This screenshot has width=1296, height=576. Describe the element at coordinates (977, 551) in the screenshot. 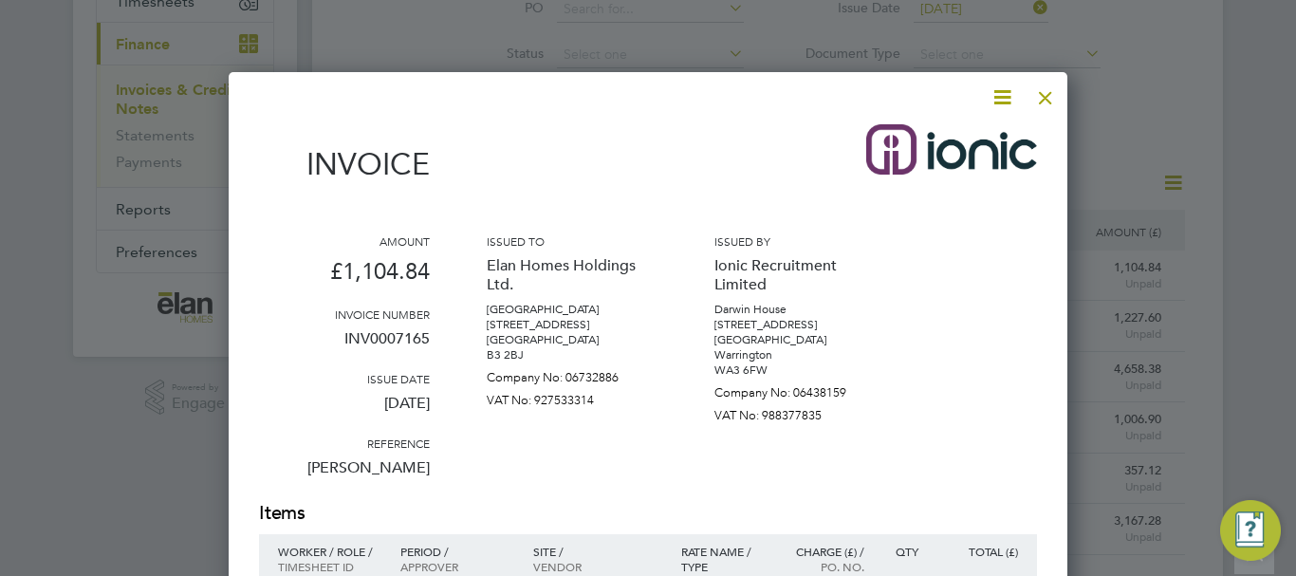

I see `p: Total (£)` at that location.